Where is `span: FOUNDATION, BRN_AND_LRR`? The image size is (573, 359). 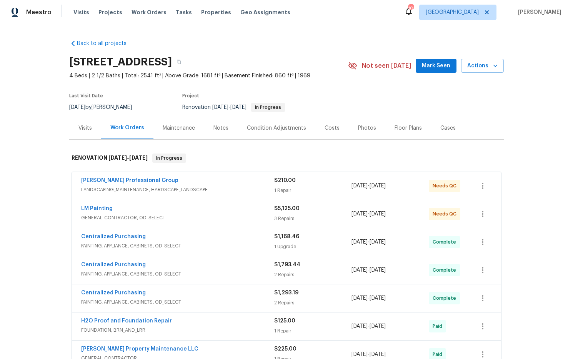
span: FOUNDATION, BRN_AND_LRR is located at coordinates (178, 330).